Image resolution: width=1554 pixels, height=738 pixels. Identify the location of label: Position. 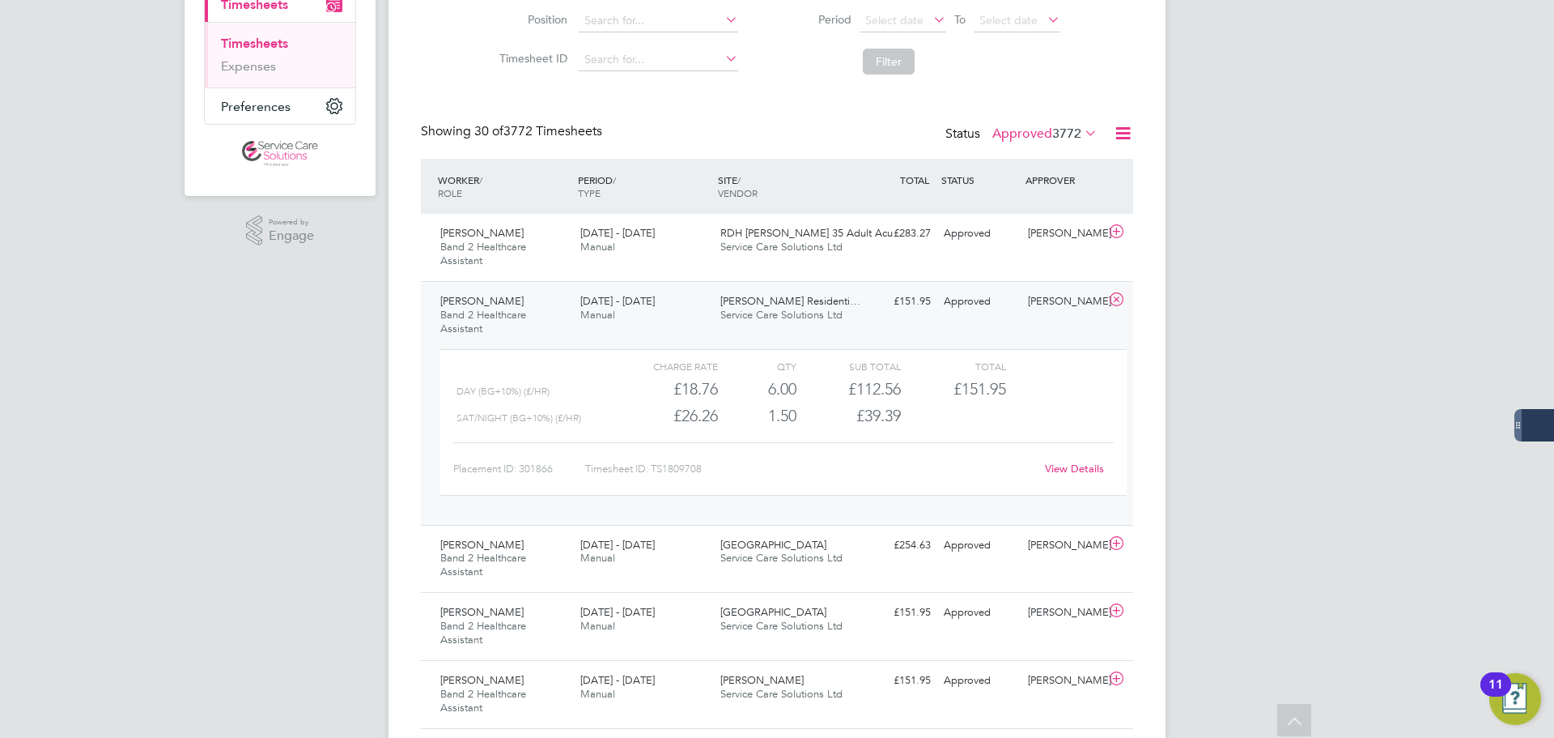
(531, 19).